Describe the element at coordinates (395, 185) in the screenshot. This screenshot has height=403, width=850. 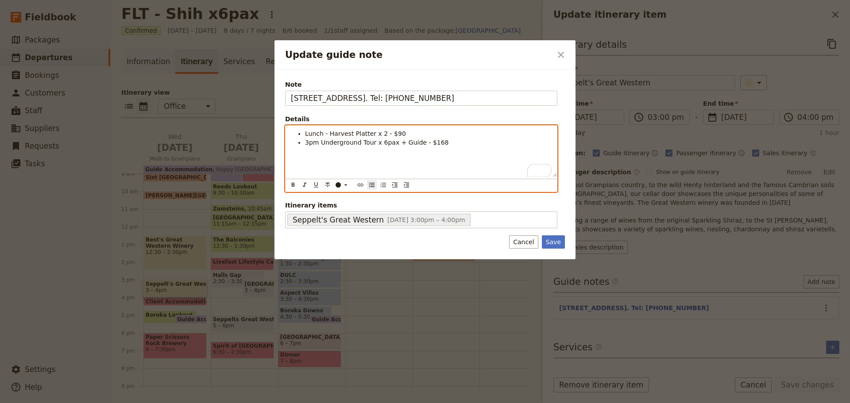
I see `button: Increase indent` at that location.